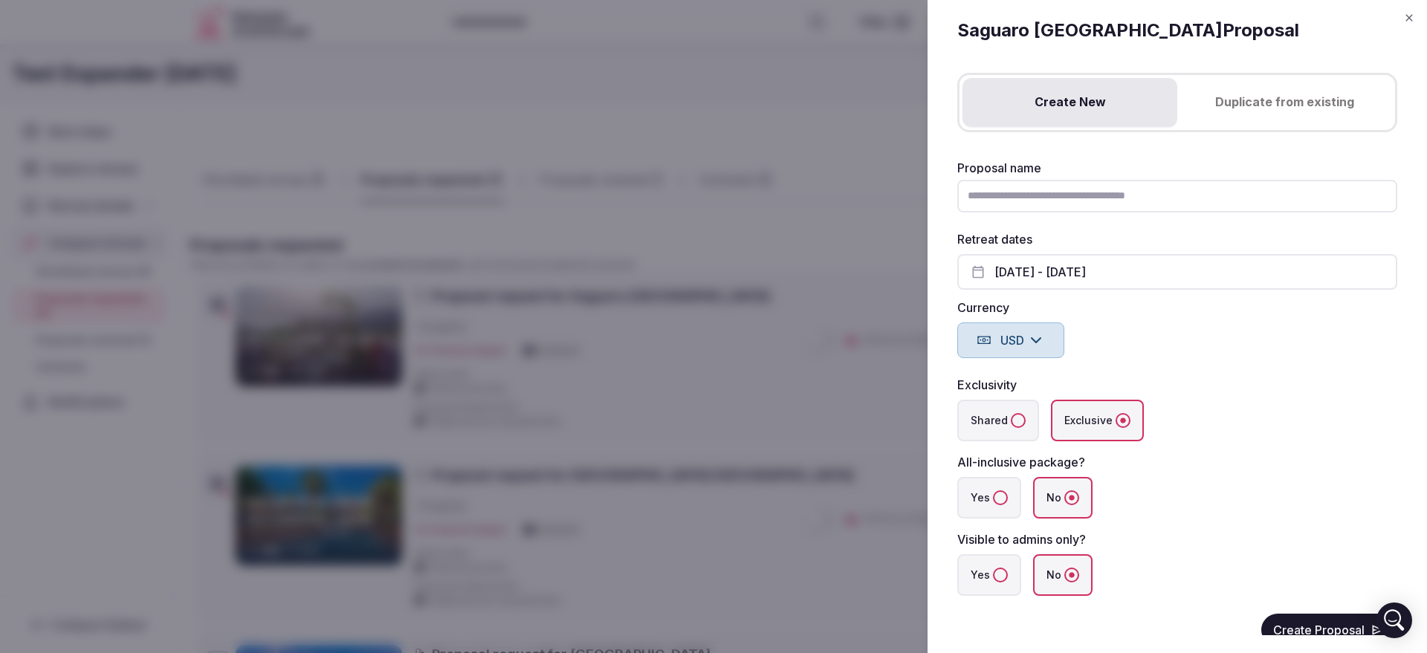 The image size is (1427, 653). What do you see at coordinates (1178, 168) in the screenshot?
I see `label: Proposal name` at bounding box center [1178, 168].